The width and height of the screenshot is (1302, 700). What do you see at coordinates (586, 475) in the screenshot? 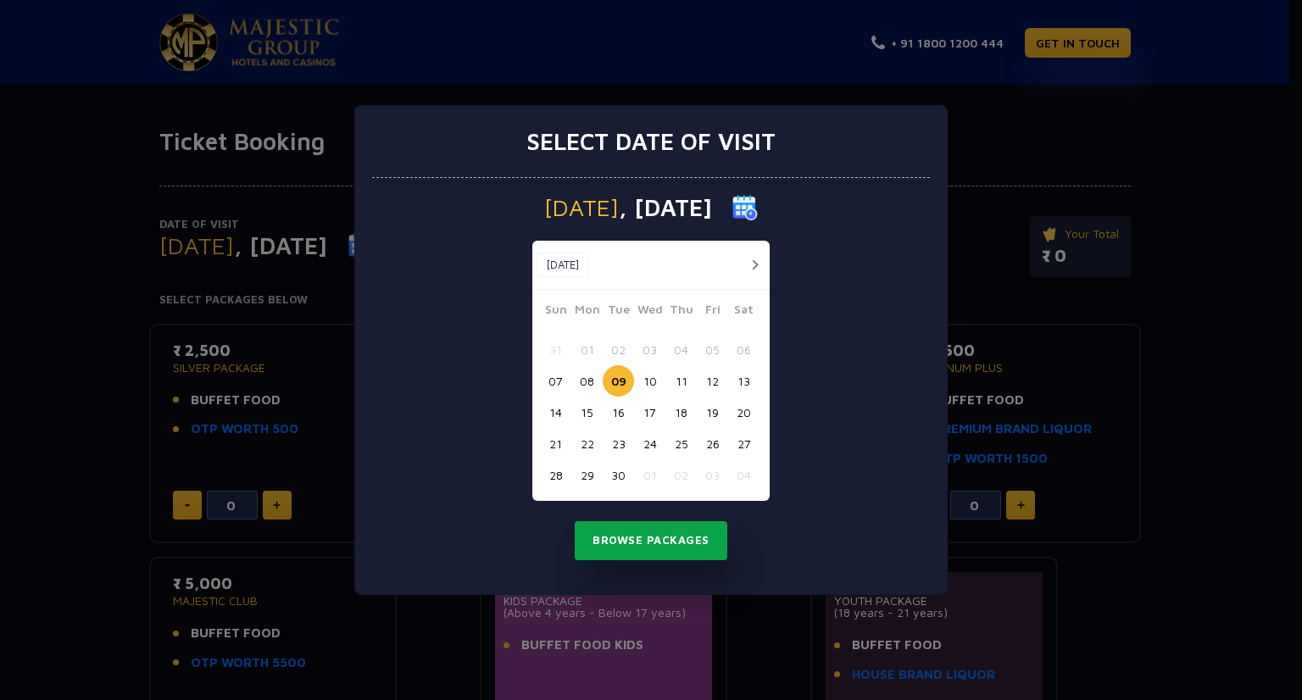
I see `button: 29` at bounding box center [586, 475].